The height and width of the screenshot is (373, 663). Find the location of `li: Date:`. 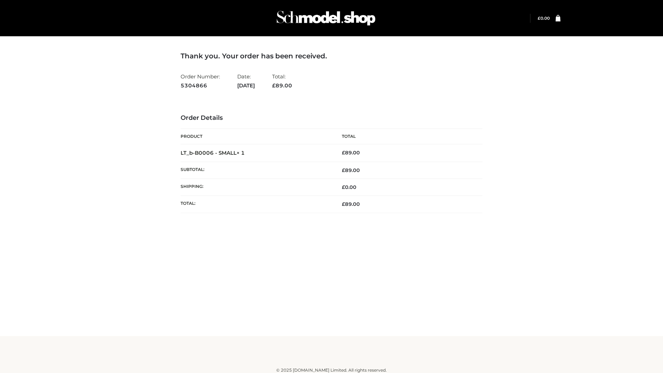

li: Date: is located at coordinates (246, 81).